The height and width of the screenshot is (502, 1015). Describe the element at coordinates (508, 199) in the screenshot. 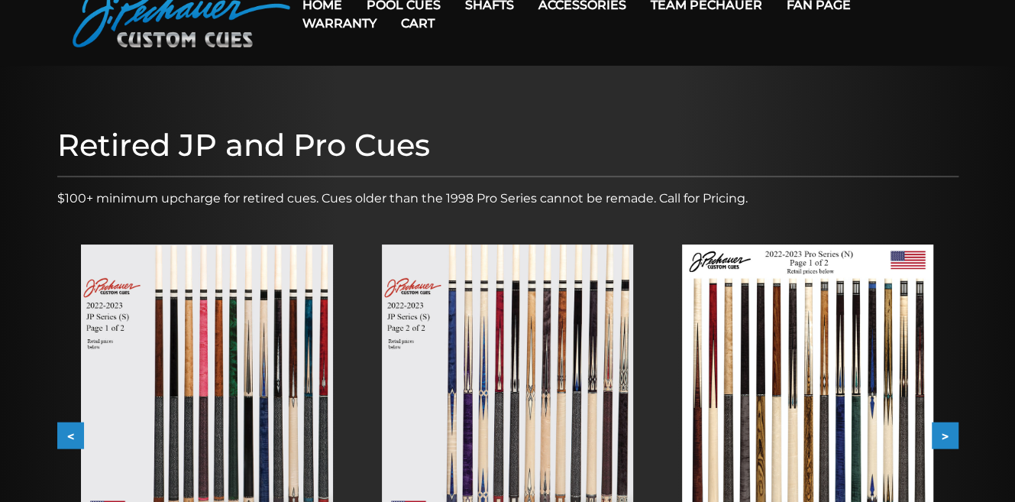

I see `p: $100+ minimum upcharge for retired cues. Cues older than the 1998 Pro Series cannot be remade. Ca...` at that location.